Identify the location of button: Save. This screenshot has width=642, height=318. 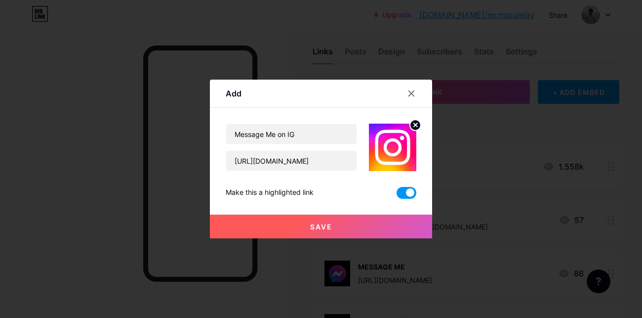
(321, 226).